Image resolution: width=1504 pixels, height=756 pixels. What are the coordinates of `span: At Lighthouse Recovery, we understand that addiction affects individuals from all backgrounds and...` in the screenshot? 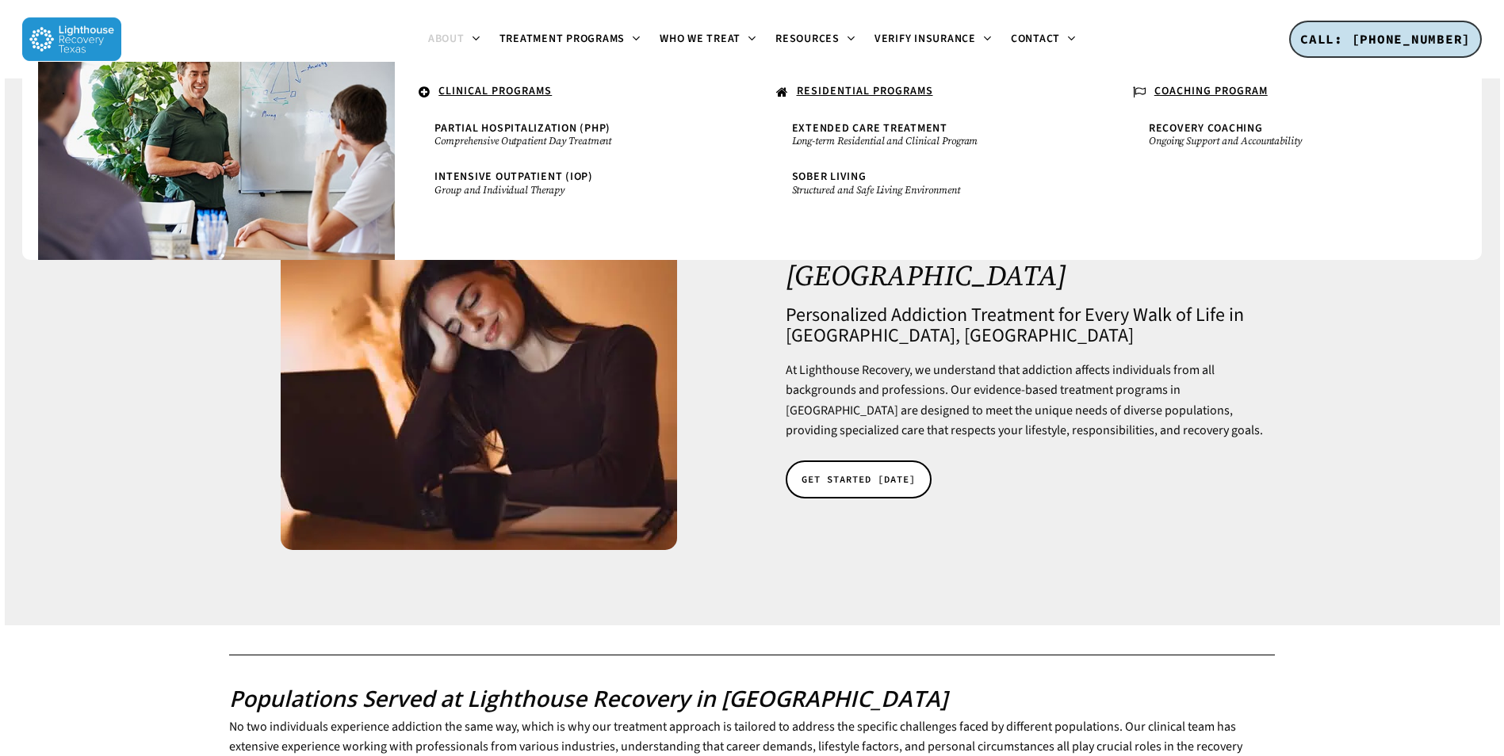 It's located at (1024, 400).